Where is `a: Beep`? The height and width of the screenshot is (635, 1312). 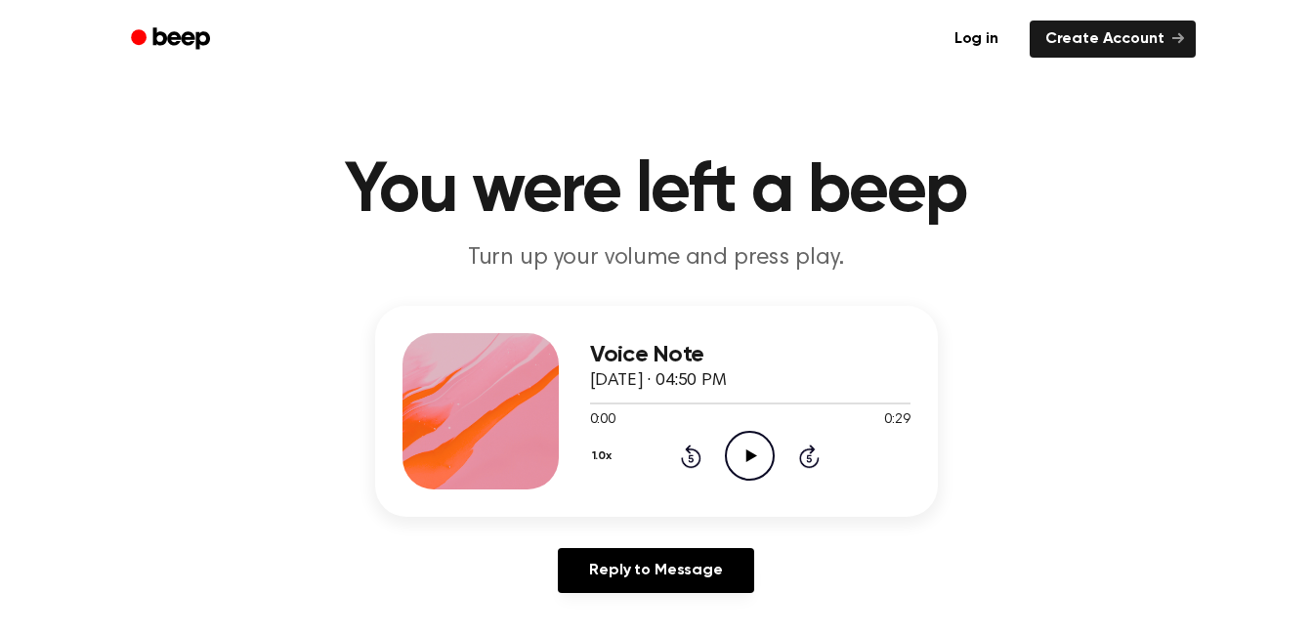 a: Beep is located at coordinates (172, 39).